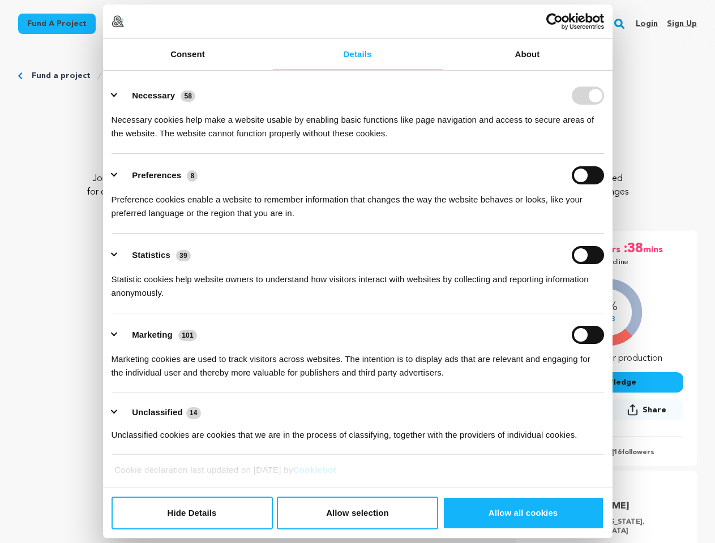 Image resolution: width=715 pixels, height=543 pixels. I want to click on a: Details, so click(358, 54).